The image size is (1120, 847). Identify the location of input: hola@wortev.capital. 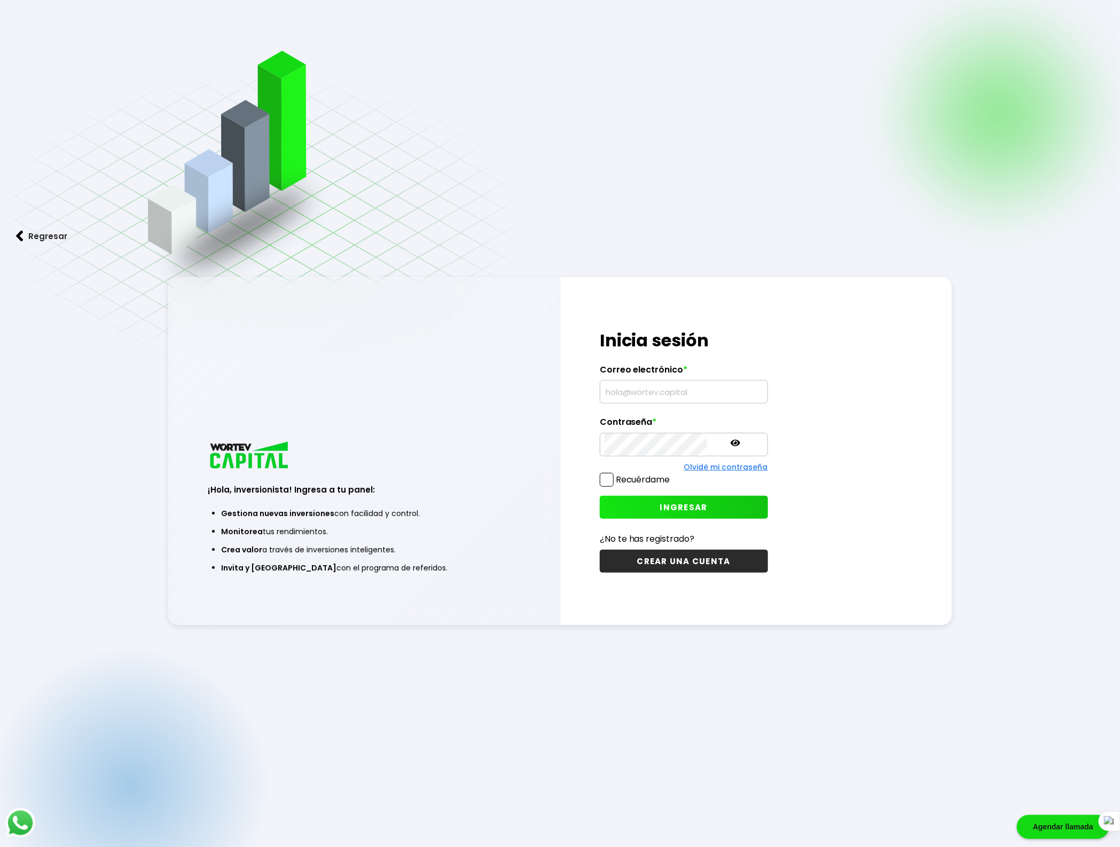
(683, 392).